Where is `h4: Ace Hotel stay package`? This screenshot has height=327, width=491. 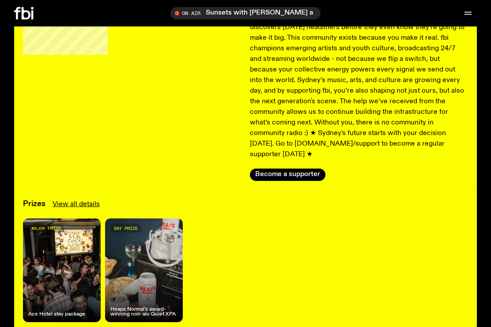
h4: Ace Hotel stay package is located at coordinates (57, 314).